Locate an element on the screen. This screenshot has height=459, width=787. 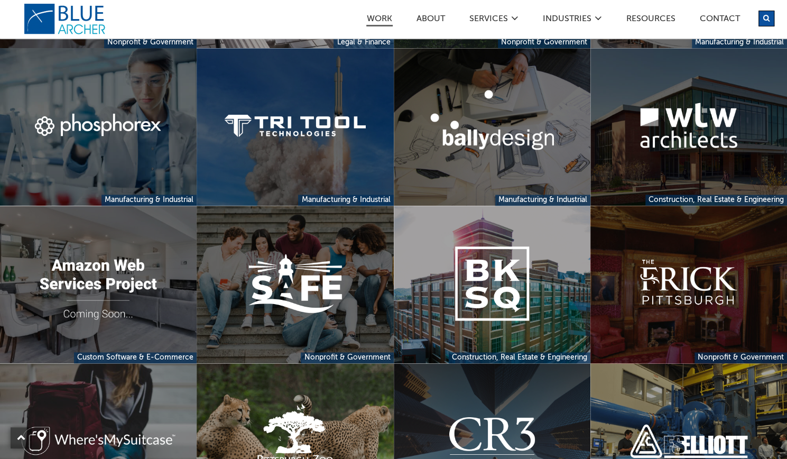
a: Legal & Finance is located at coordinates (363, 43).